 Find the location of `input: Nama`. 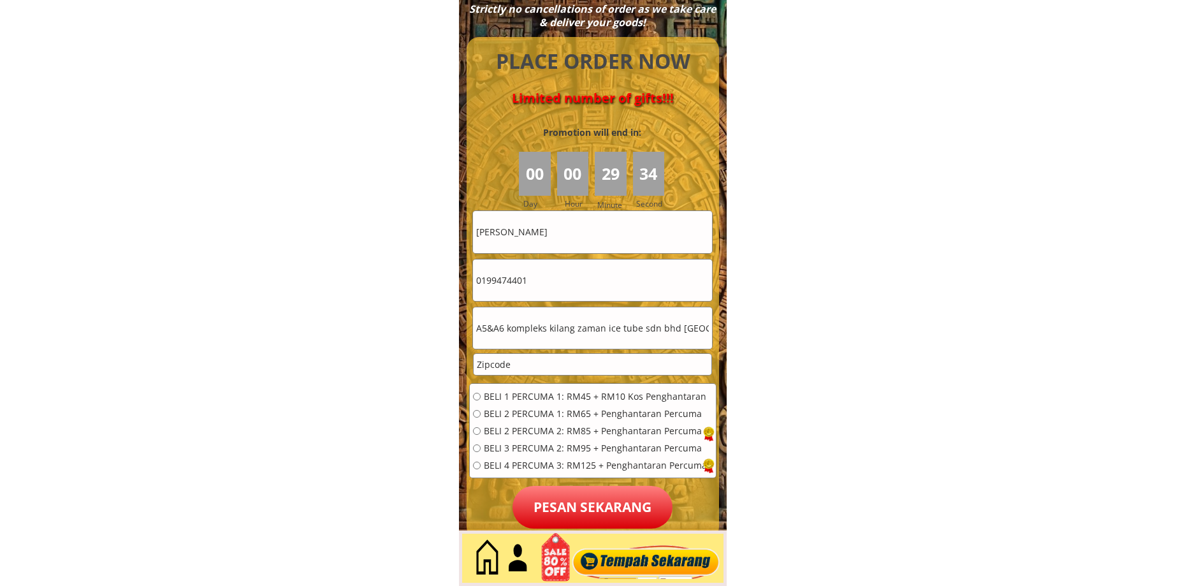

input: Nama is located at coordinates (592, 231).